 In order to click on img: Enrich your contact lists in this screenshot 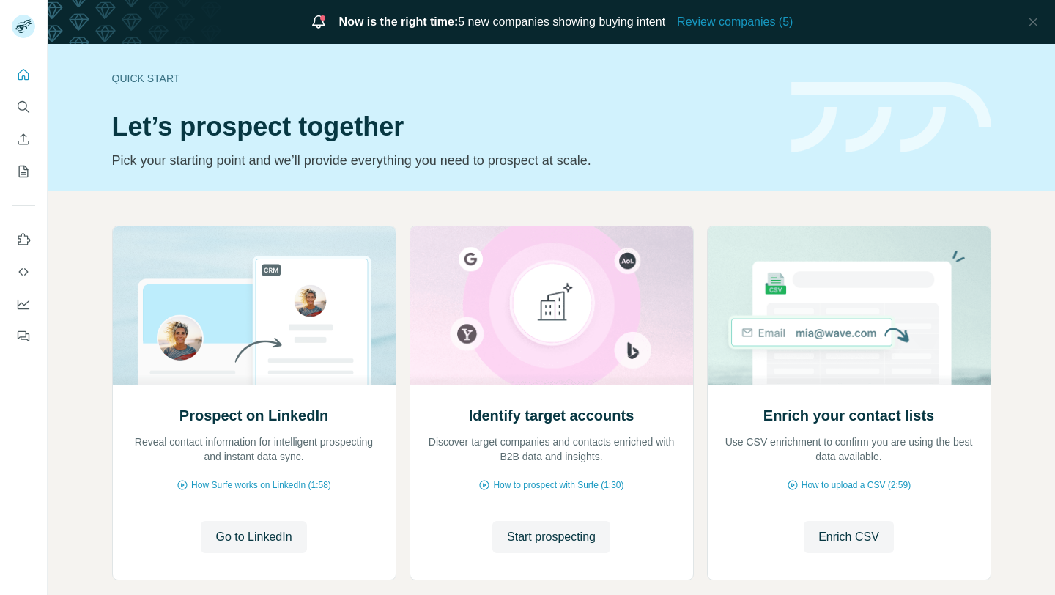, I will do `click(849, 305)`.